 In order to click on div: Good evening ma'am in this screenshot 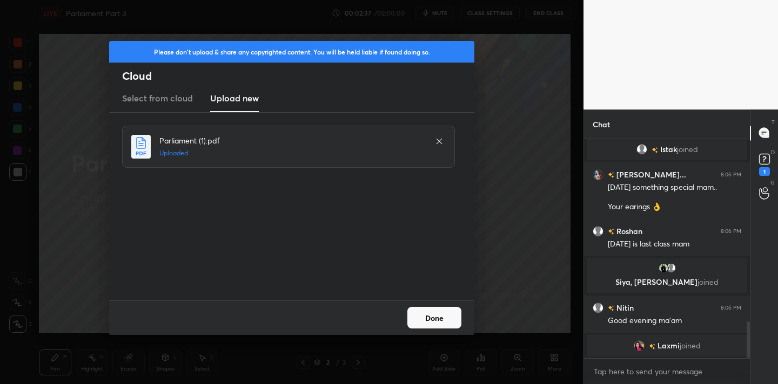, I will do `click(674, 321)`.